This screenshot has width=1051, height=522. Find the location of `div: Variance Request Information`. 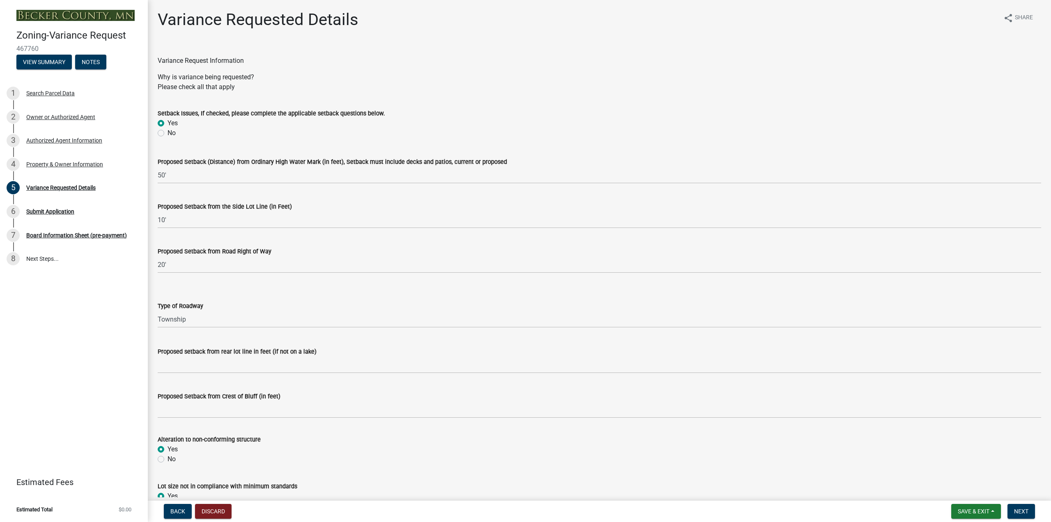

div: Variance Request Information is located at coordinates (599, 61).